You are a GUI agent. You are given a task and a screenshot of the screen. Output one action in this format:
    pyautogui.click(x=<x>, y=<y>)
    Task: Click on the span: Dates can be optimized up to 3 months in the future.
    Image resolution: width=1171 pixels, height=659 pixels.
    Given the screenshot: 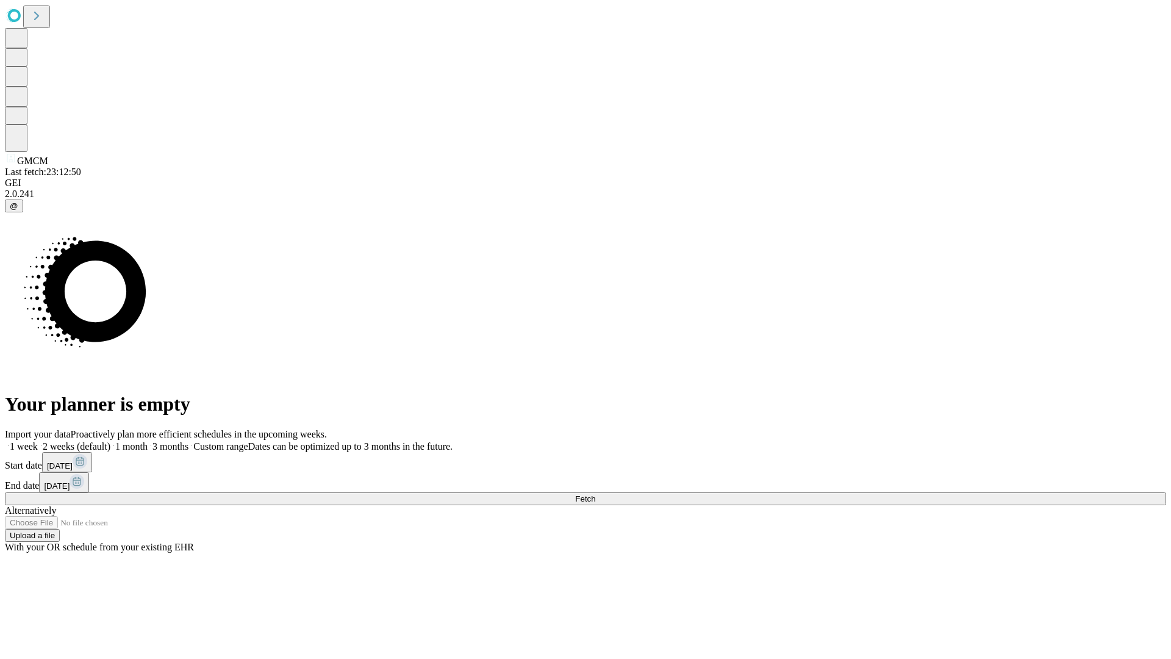 What is the action you would take?
    pyautogui.click(x=350, y=446)
    